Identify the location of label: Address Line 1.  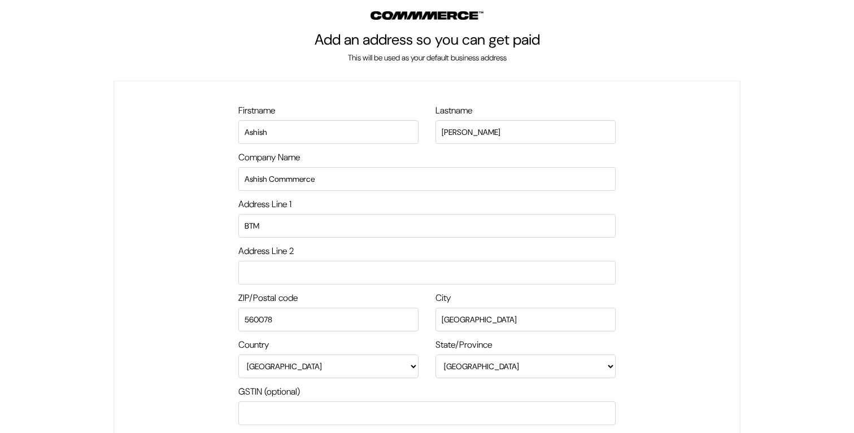
(427, 205).